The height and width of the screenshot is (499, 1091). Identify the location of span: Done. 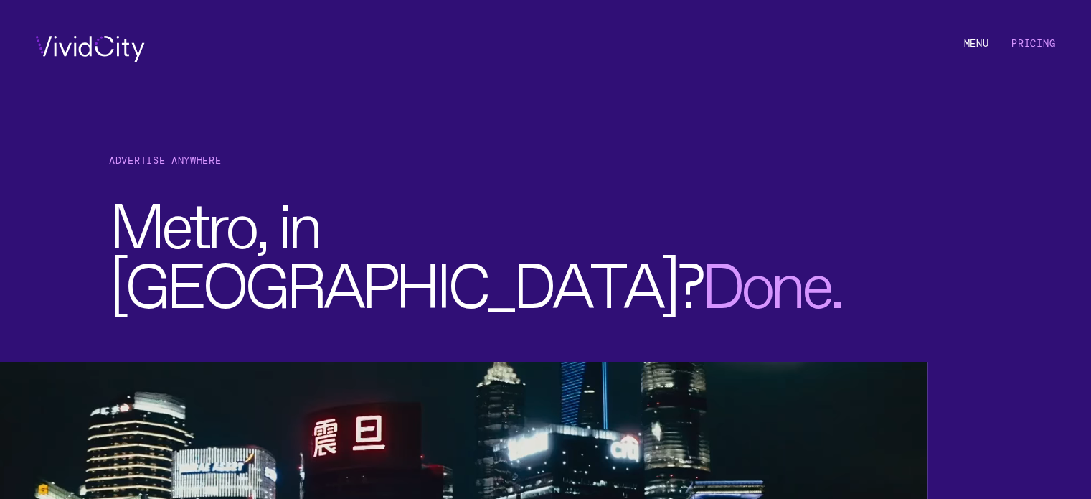
(766, 276).